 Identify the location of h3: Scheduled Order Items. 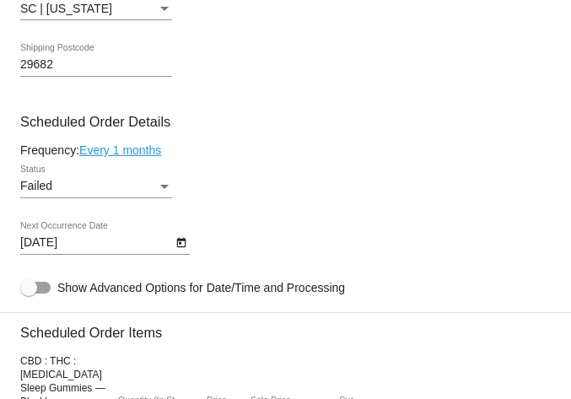
(285, 326).